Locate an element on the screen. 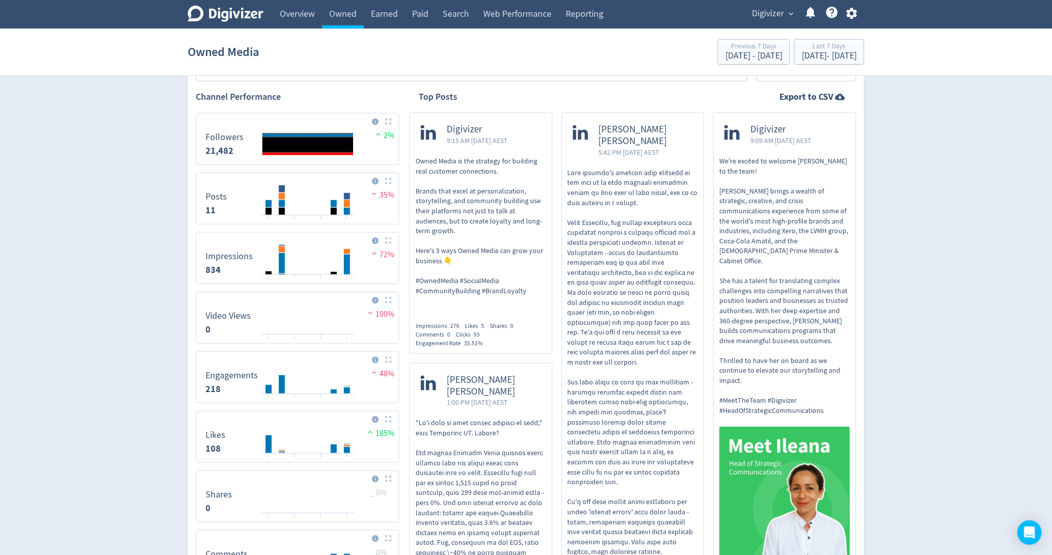 Image resolution: width=1052 pixels, height=555 pixels. svg: Followers 21,482 is located at coordinates (298, 139).